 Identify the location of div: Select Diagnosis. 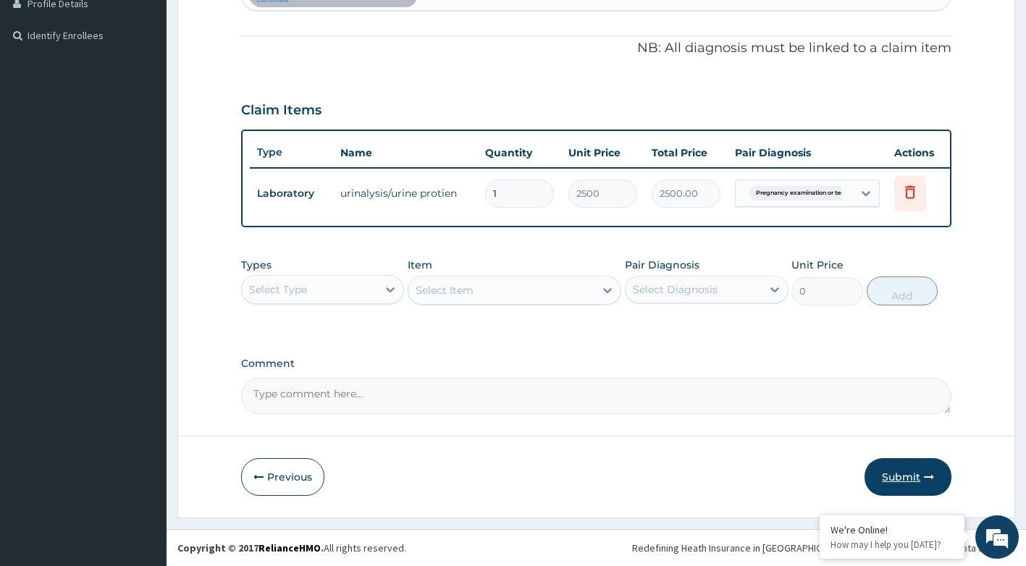
(675, 290).